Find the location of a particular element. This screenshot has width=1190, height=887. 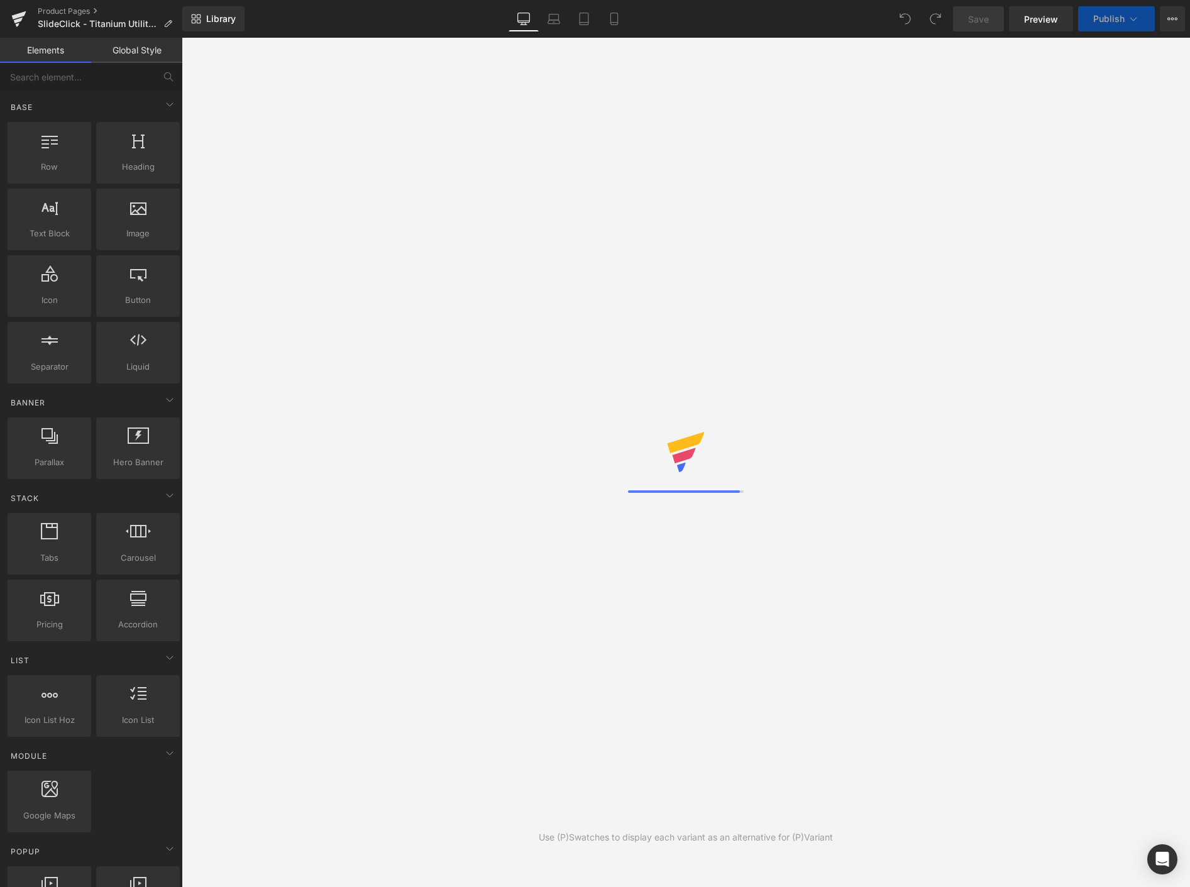

a: New Library is located at coordinates (213, 19).